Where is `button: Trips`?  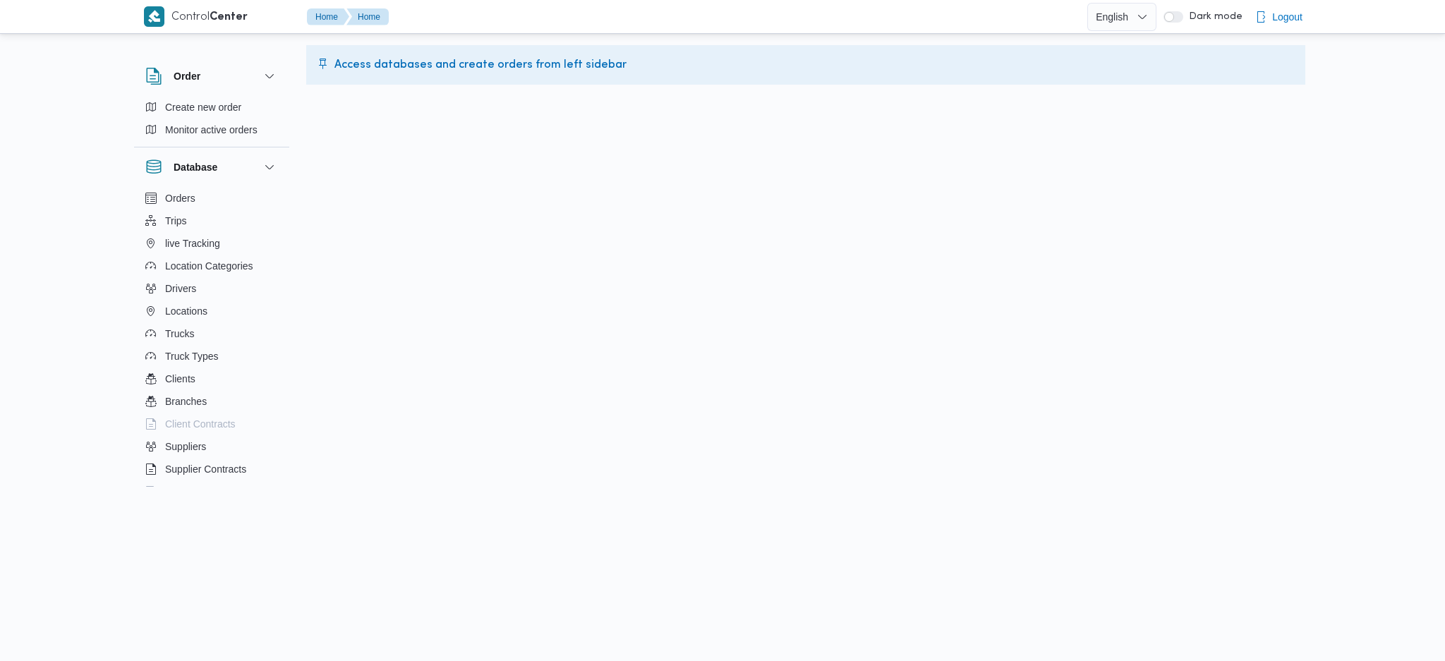
button: Trips is located at coordinates (212, 221).